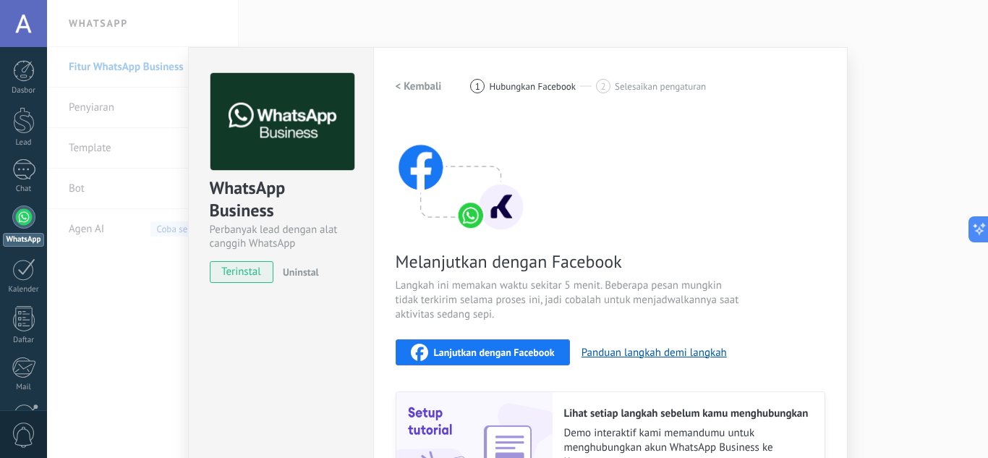 The height and width of the screenshot is (458, 988). Describe the element at coordinates (532, 86) in the screenshot. I see `span: Hubungkan Facebook` at that location.